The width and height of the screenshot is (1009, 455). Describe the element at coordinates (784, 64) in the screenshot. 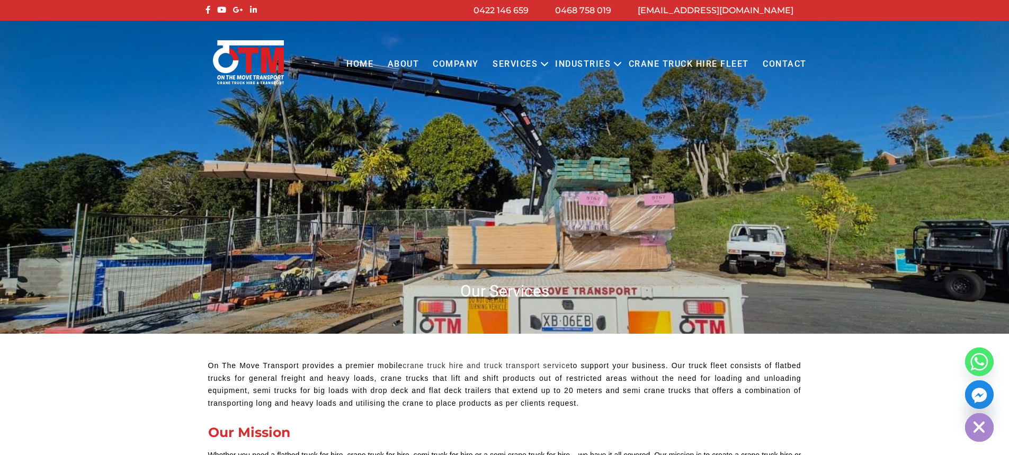

I see `a: Contact` at that location.